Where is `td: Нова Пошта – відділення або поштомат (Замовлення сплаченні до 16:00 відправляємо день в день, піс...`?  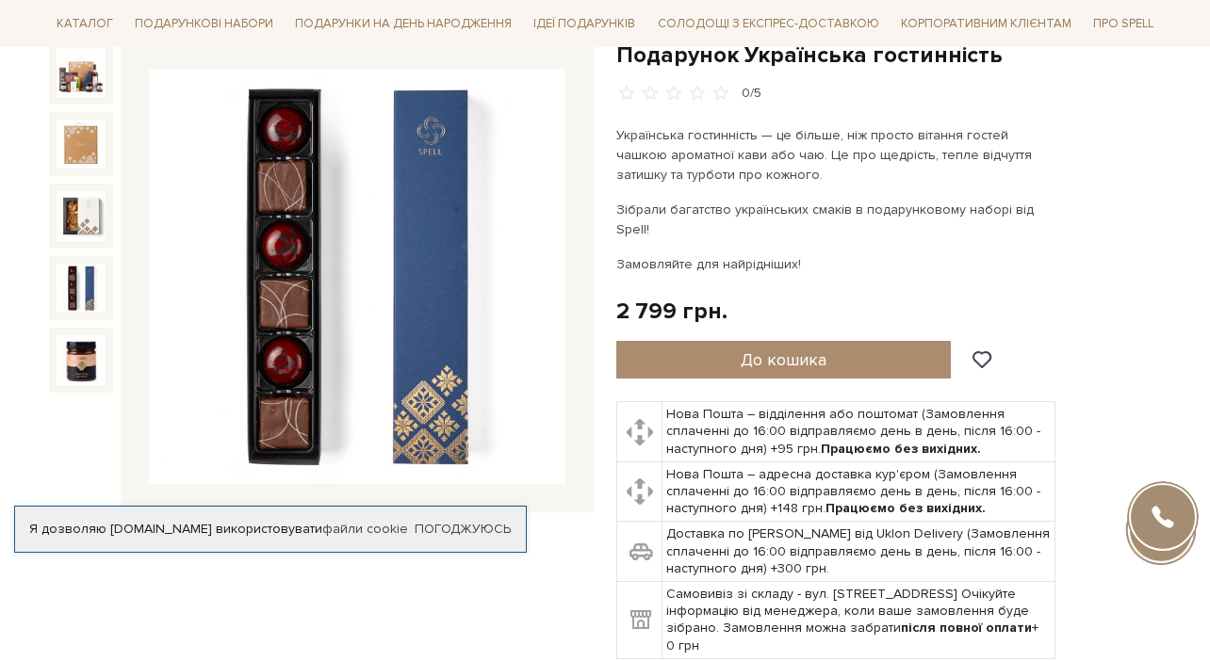
td: Нова Пошта – відділення або поштомат (Замовлення сплаченні до 16:00 відправляємо день в день, піс... is located at coordinates (858, 432).